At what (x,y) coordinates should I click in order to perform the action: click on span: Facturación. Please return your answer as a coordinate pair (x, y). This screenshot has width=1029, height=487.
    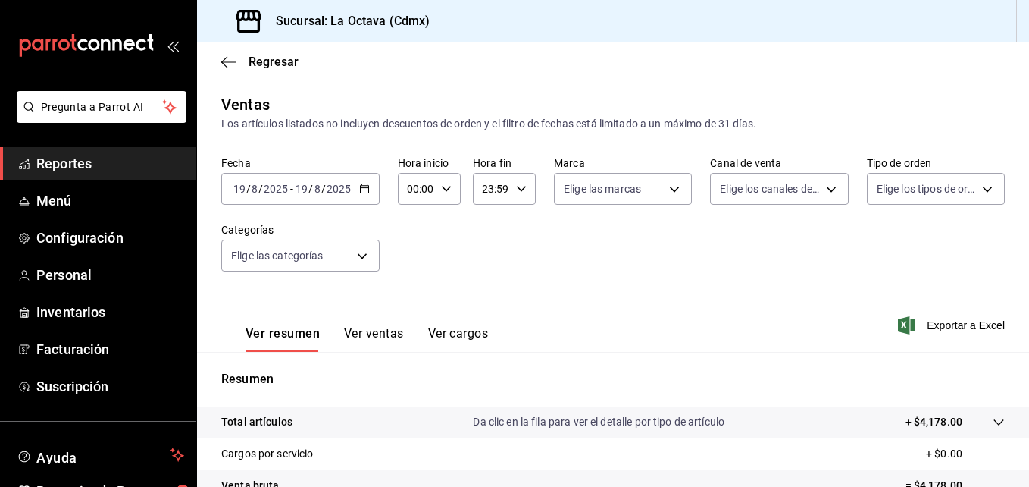
    Looking at the image, I should click on (110, 349).